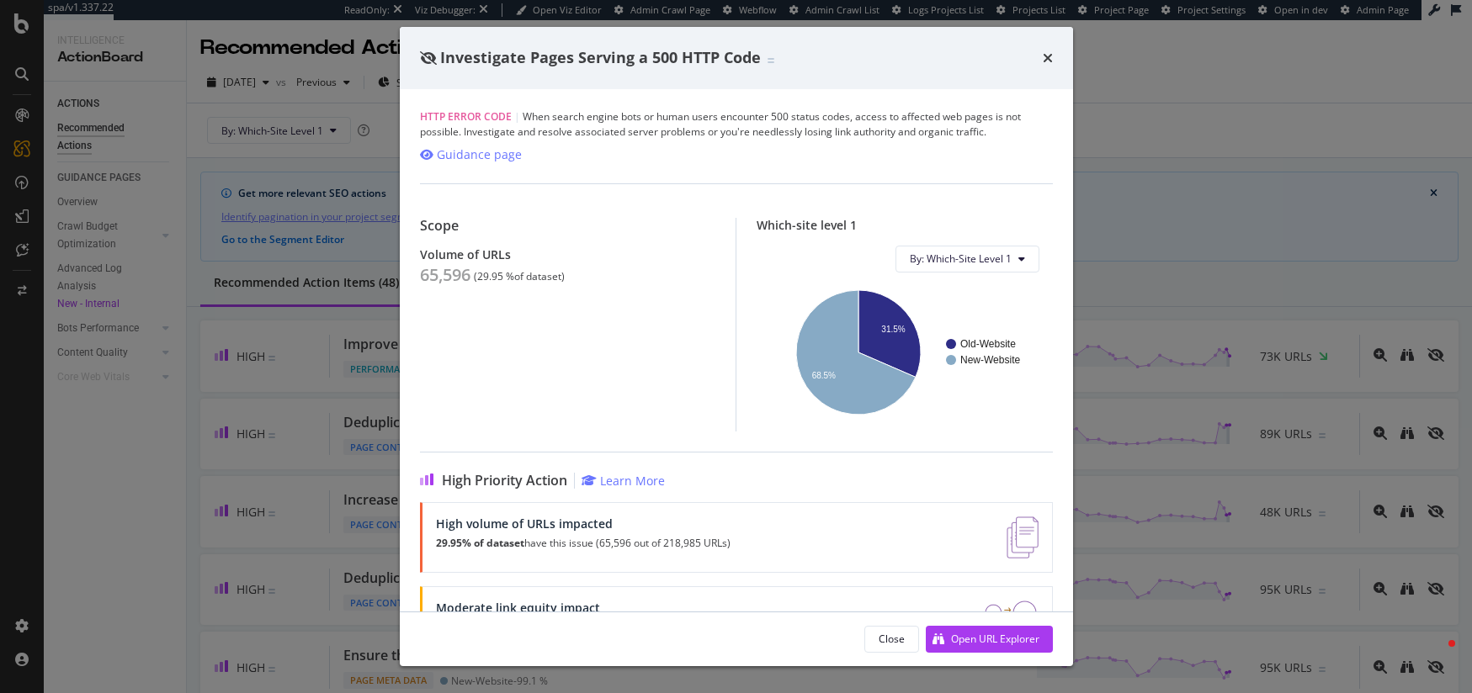 The height and width of the screenshot is (693, 1472). Describe the element at coordinates (967, 259) in the screenshot. I see `button: By: Which-Site Level 1` at that location.